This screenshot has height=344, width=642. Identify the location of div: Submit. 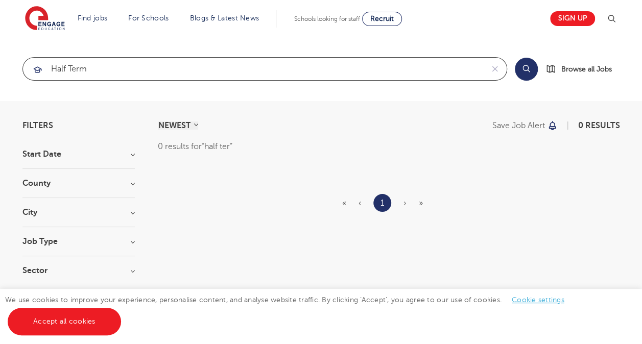
(265, 69).